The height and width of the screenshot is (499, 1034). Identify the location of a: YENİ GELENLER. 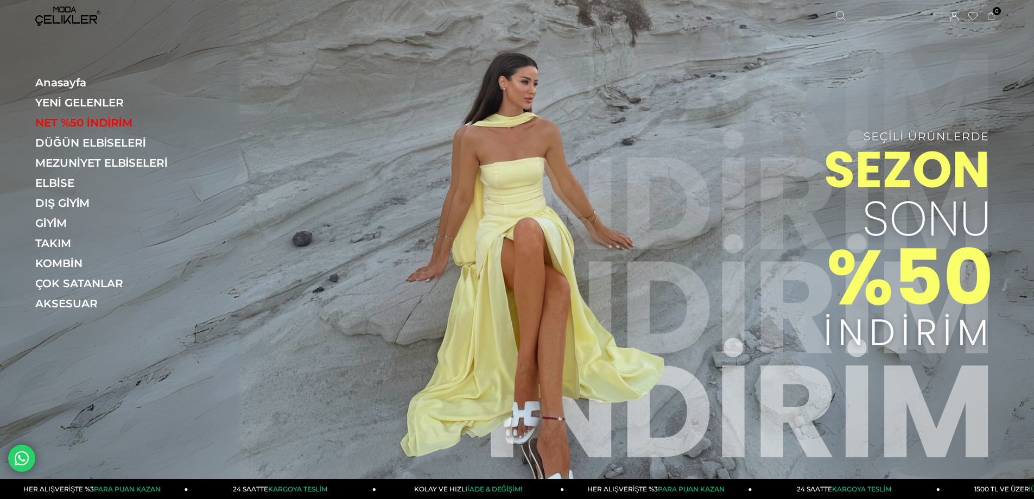
(110, 103).